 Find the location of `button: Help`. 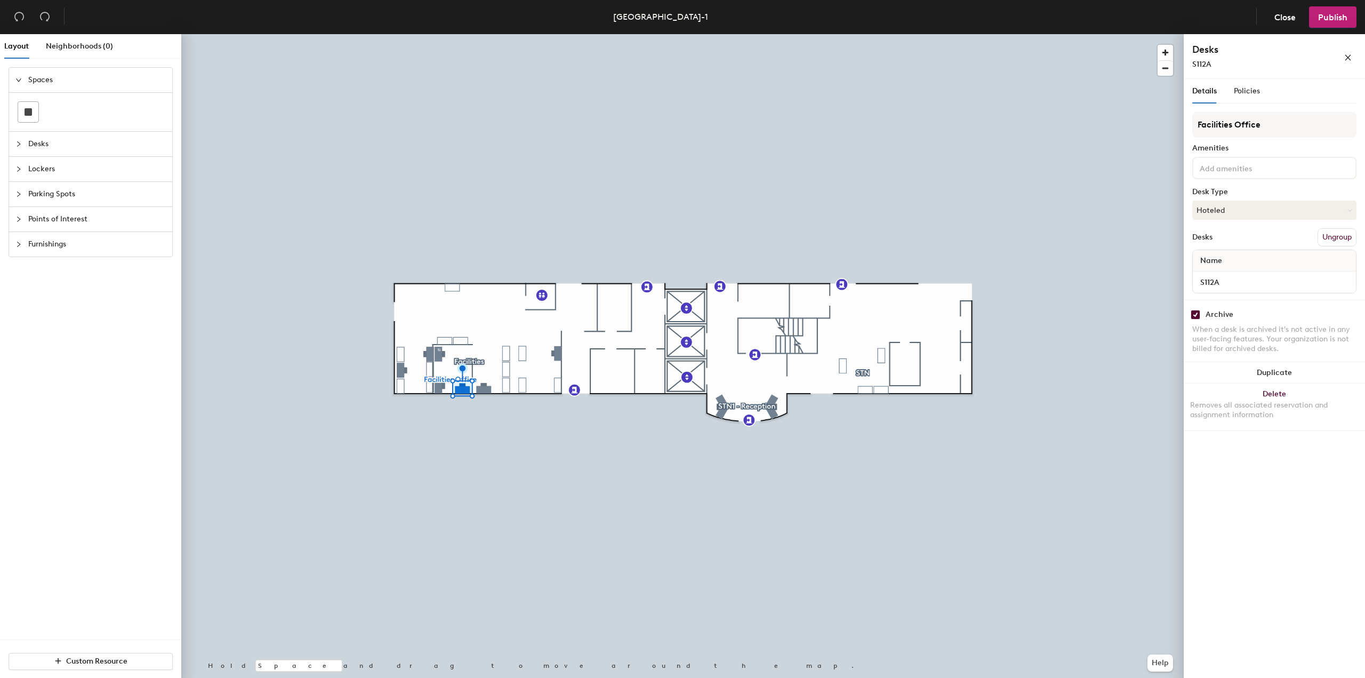

button: Help is located at coordinates (1161, 663).